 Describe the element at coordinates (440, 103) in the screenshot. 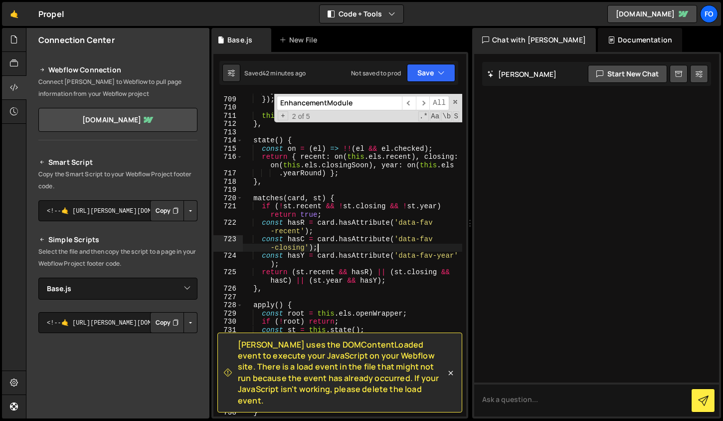

I see `span: Alt-Enter` at that location.